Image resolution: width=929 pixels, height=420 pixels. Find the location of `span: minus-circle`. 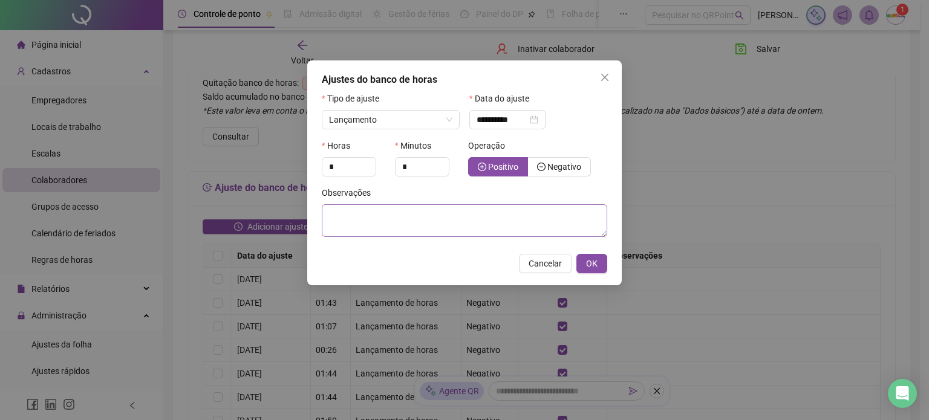

span: minus-circle is located at coordinates (541, 167).